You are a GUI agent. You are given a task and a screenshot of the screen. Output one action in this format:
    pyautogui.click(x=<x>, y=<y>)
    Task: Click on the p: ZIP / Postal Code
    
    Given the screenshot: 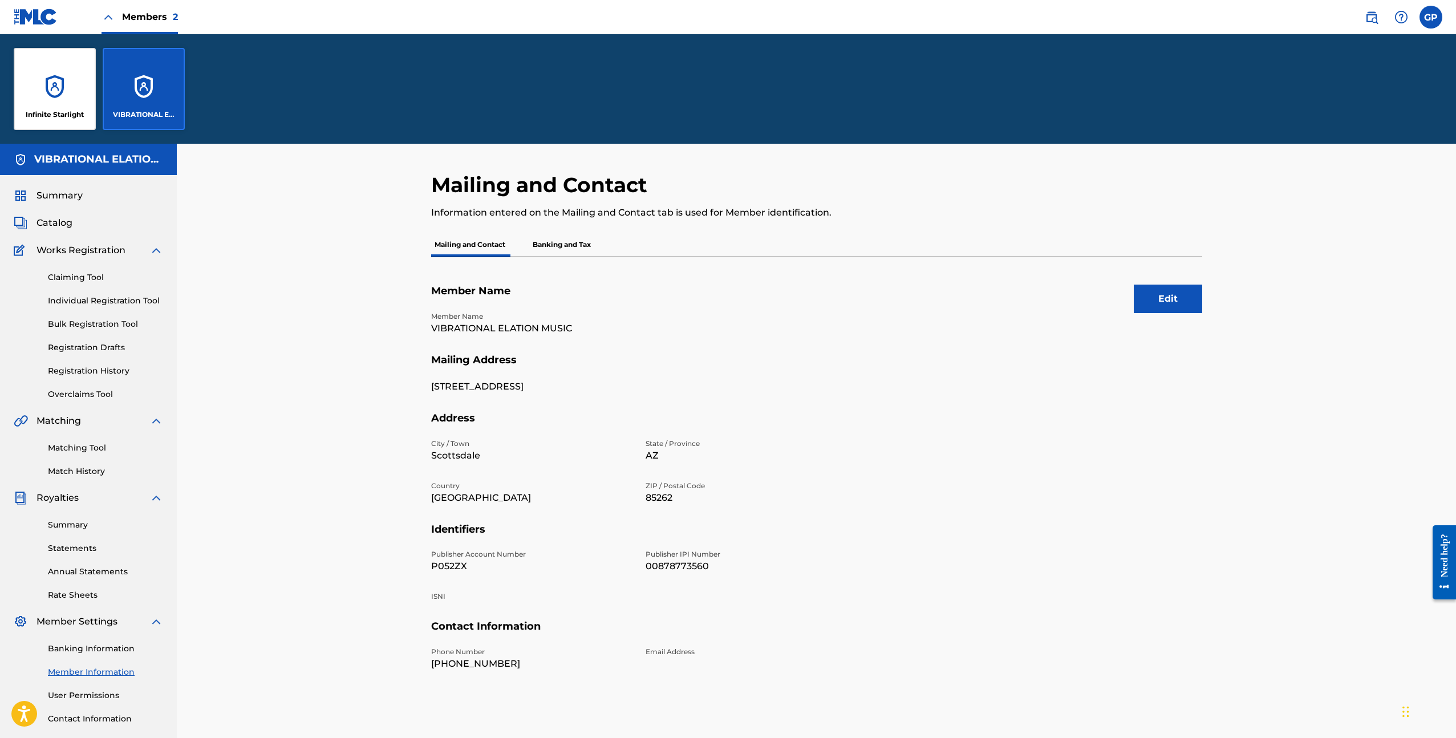 What is the action you would take?
    pyautogui.click(x=746, y=486)
    